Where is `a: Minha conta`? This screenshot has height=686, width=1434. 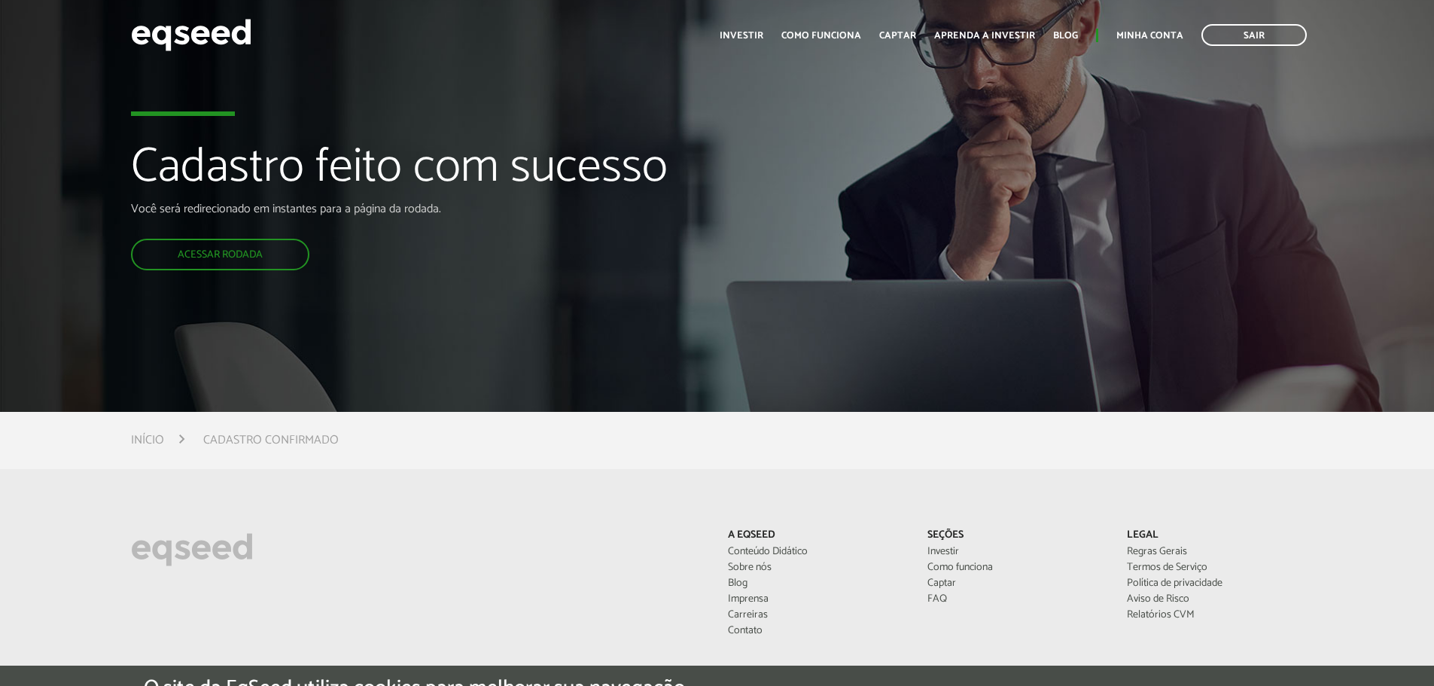 a: Minha conta is located at coordinates (1149, 35).